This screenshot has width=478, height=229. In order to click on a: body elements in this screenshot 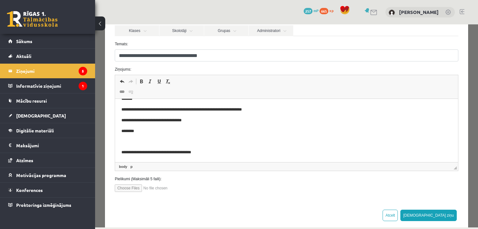, I will do `click(28, 142)`.